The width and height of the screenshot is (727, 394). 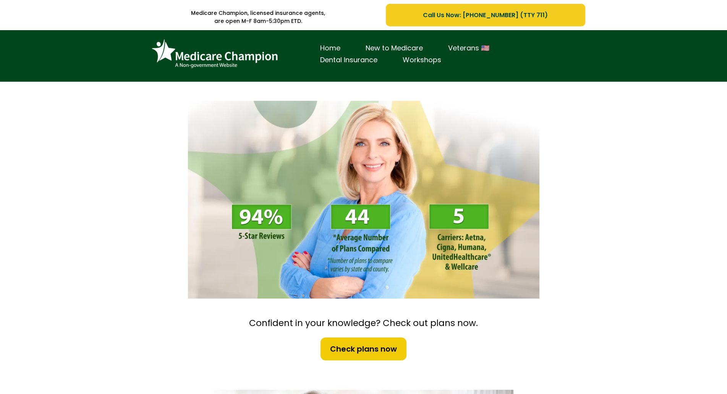 I want to click on h2: Confident in your knowledge? Check out plans now., so click(x=364, y=324).